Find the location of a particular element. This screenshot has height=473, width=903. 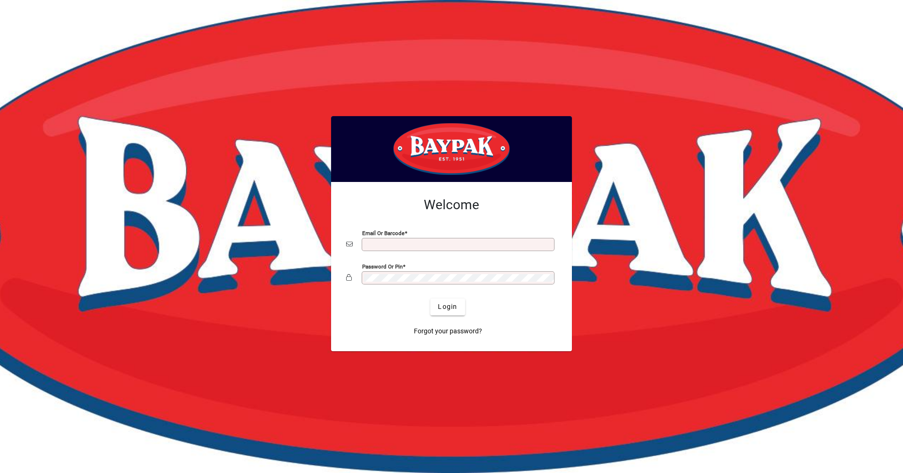

mat-label: Password or Pin is located at coordinates (383, 266).